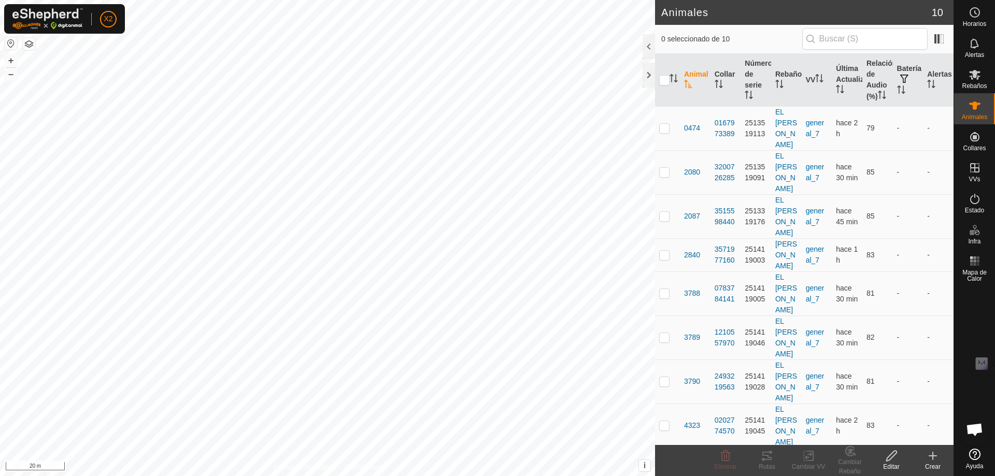 This screenshot has width=995, height=476. Describe the element at coordinates (975, 86) in the screenshot. I see `span: Rebaños` at that location.